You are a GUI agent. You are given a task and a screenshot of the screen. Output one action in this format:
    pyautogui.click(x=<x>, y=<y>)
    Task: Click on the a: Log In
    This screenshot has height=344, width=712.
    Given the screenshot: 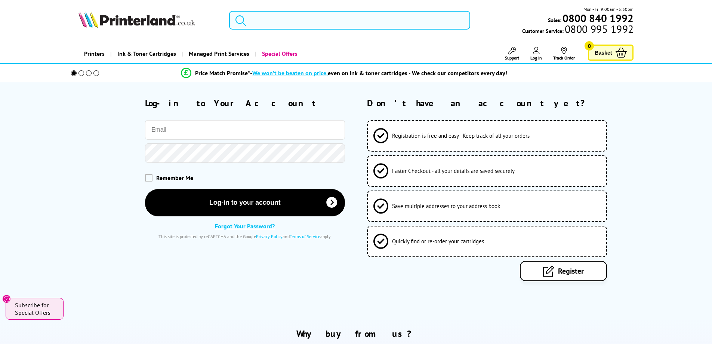 What is the action you would take?
    pyautogui.click(x=536, y=53)
    